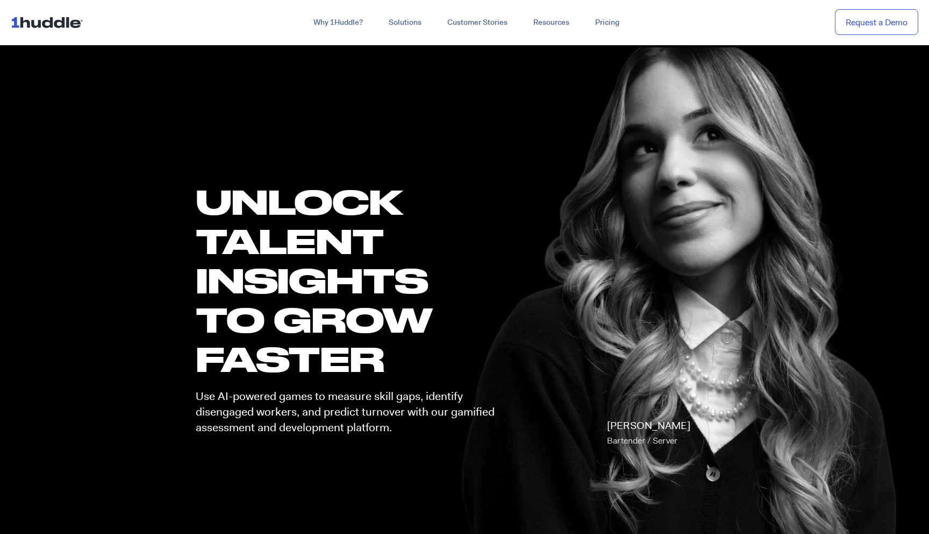  I want to click on a: Pricing, so click(607, 23).